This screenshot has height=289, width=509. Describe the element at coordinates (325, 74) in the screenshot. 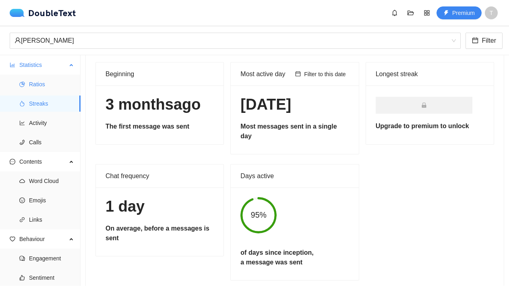

I see `span: Filter to this date` at that location.